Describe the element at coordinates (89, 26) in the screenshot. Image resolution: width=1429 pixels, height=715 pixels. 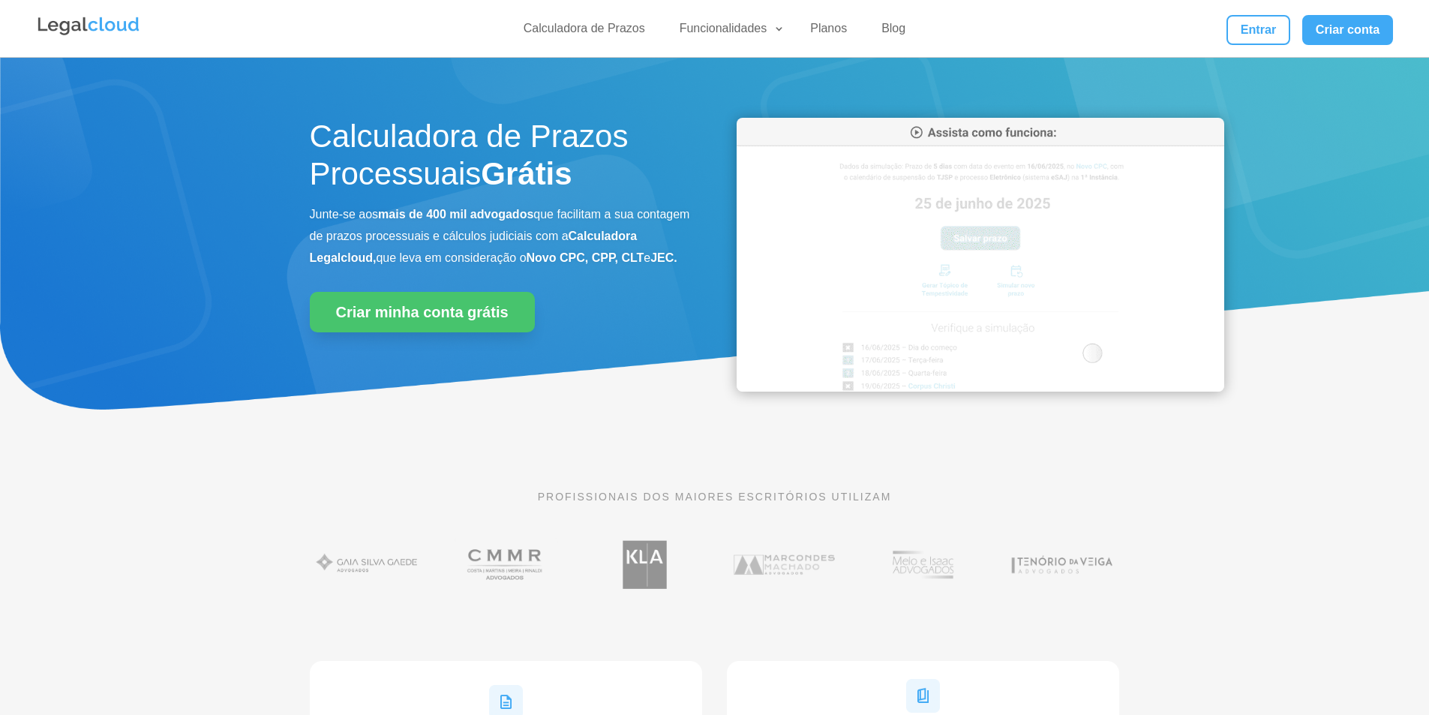
I see `img: Legalcloud Logo` at that location.